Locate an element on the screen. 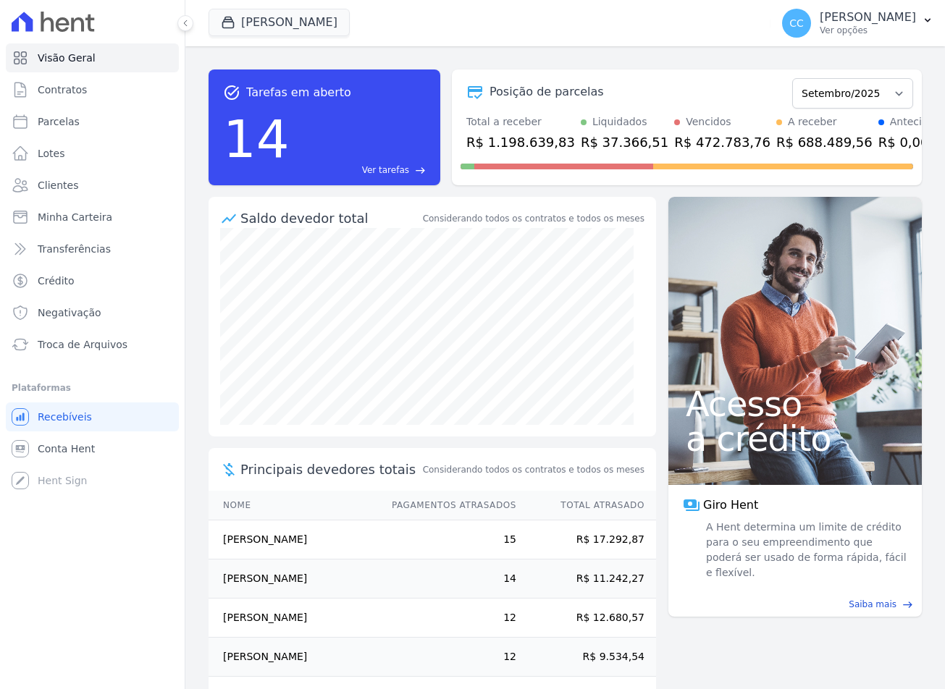 Image resolution: width=945 pixels, height=689 pixels. span: Clientes is located at coordinates (58, 185).